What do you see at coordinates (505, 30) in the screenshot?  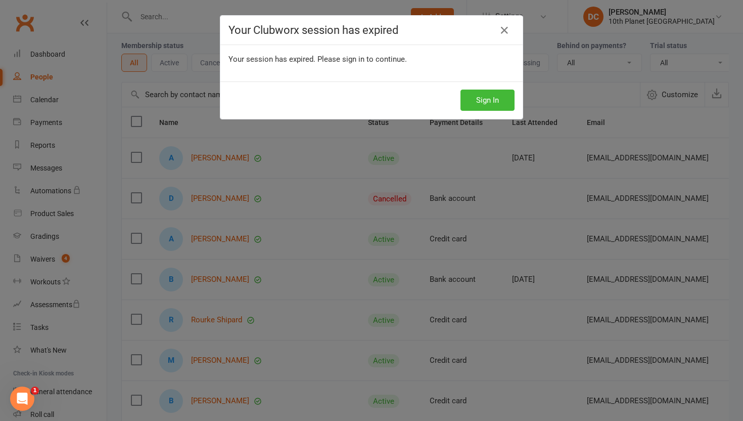 I see `a: Close` at bounding box center [505, 30].